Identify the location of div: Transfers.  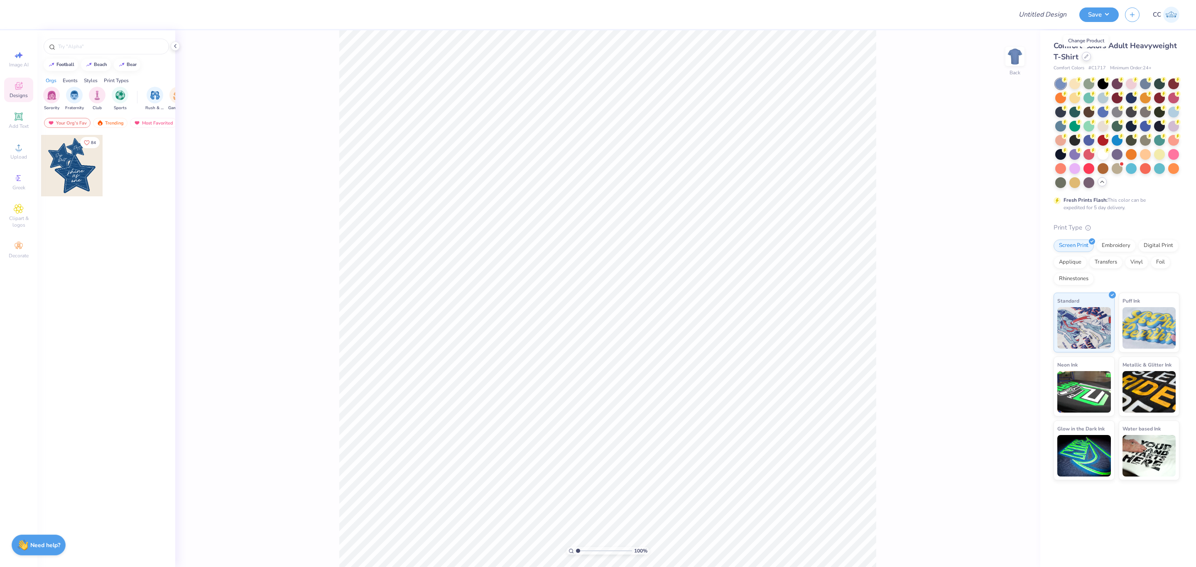
(1106, 262).